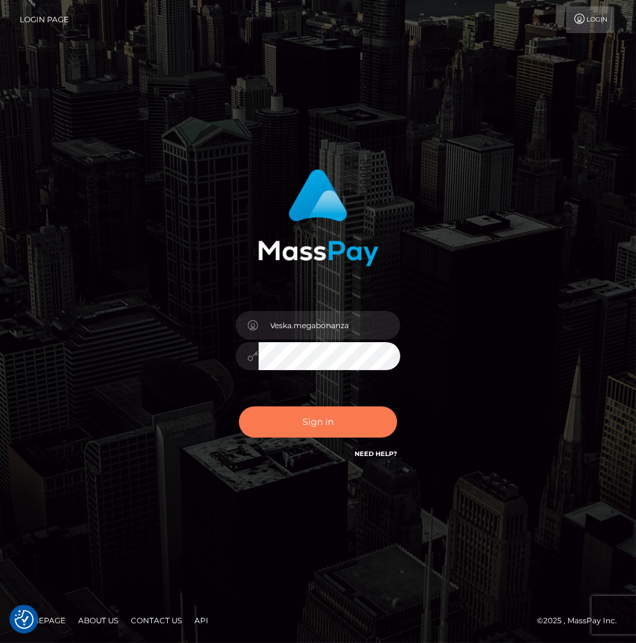 The height and width of the screenshot is (643, 636). I want to click on input: Username..., so click(330, 325).